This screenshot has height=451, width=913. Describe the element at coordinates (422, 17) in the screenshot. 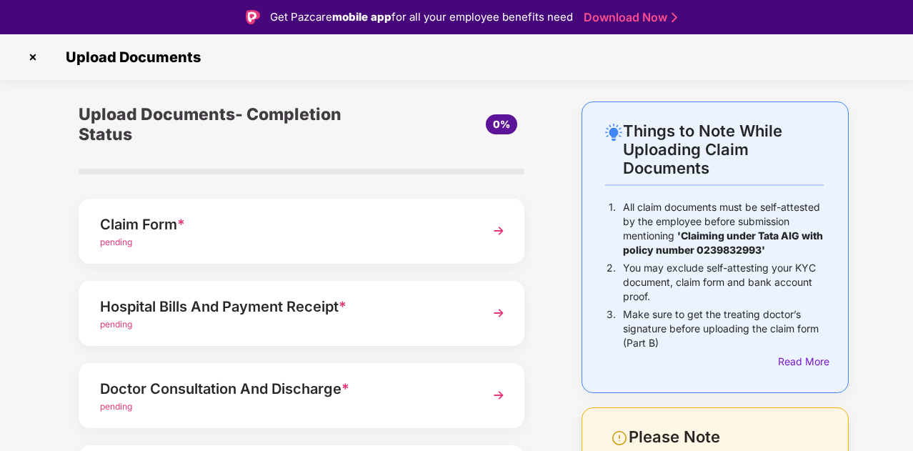

I see `div: Get Pazcare for all your employee benefits need` at that location.